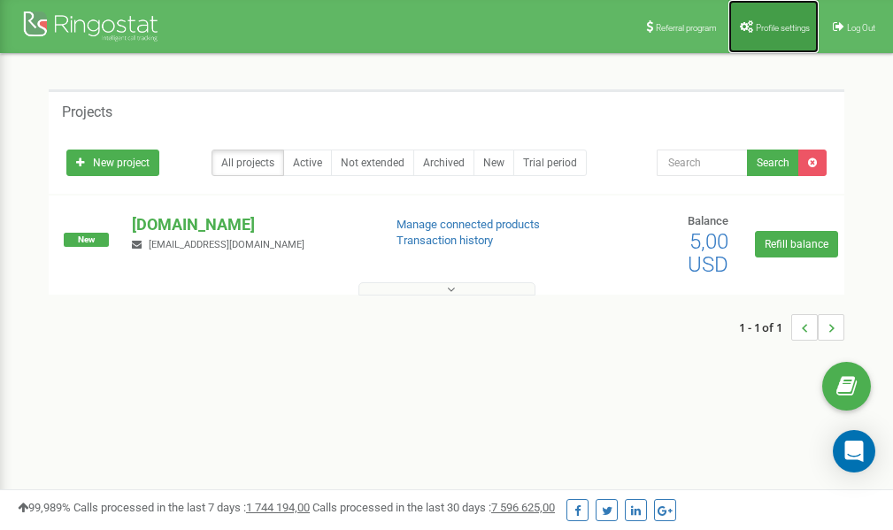 This screenshot has width=893, height=530. I want to click on span: Balance, so click(708, 220).